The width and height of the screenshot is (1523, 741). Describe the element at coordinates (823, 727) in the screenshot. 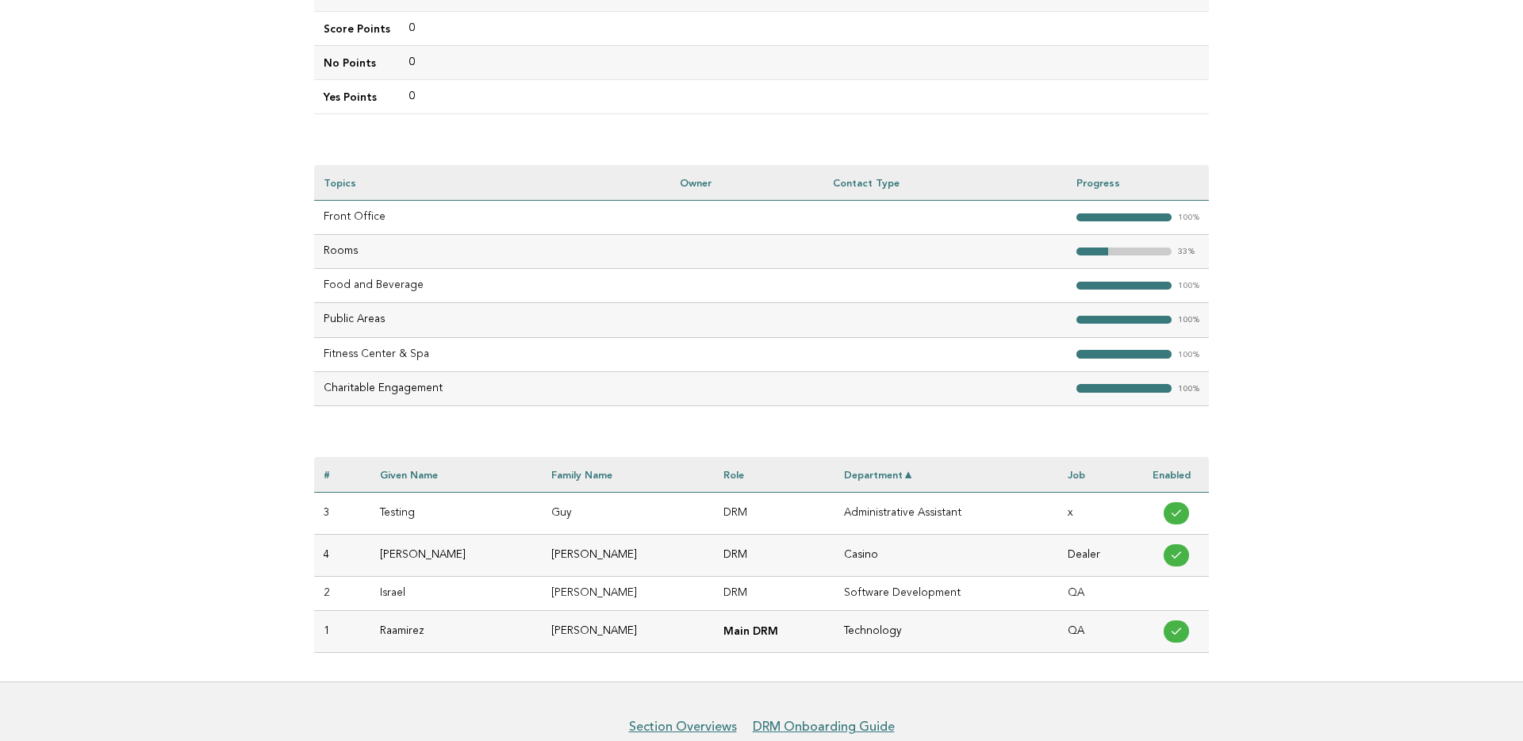

I see `a: DRM Onboarding Guide` at that location.